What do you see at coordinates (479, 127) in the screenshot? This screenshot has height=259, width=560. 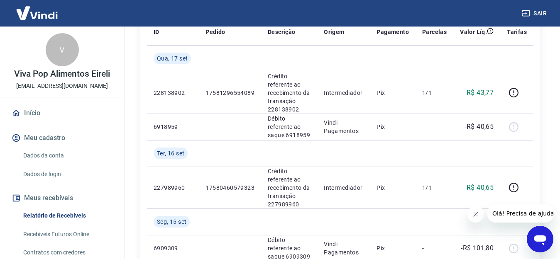 I see `p: -R$ 40,65` at bounding box center [479, 127].